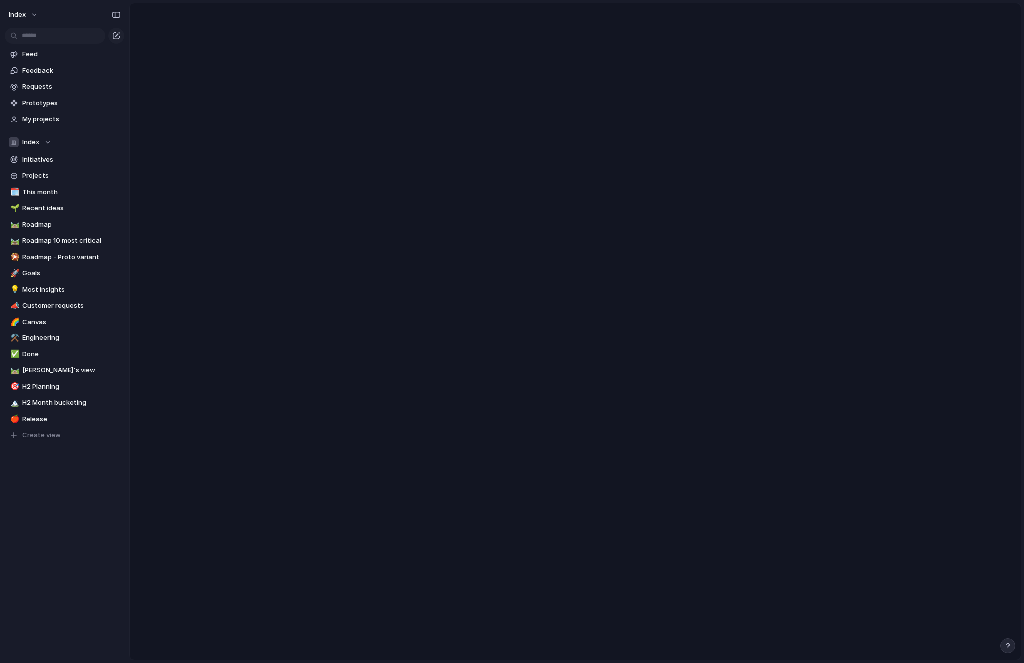 This screenshot has width=1024, height=663. What do you see at coordinates (71, 420) in the screenshot?
I see `span: Release` at bounding box center [71, 420].